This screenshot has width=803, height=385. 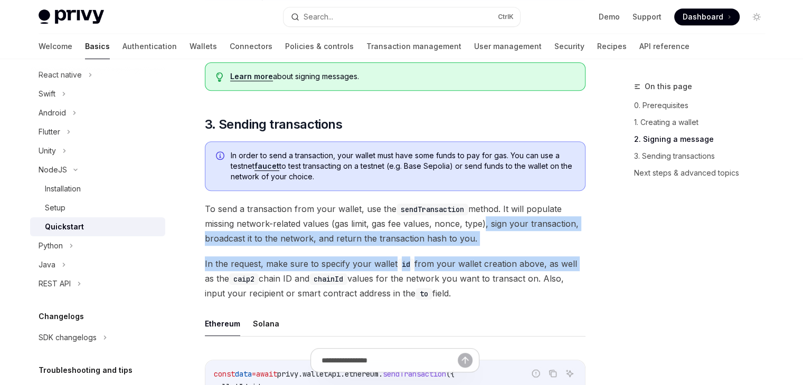 What do you see at coordinates (71, 17) in the screenshot?
I see `img: light logo` at bounding box center [71, 17].